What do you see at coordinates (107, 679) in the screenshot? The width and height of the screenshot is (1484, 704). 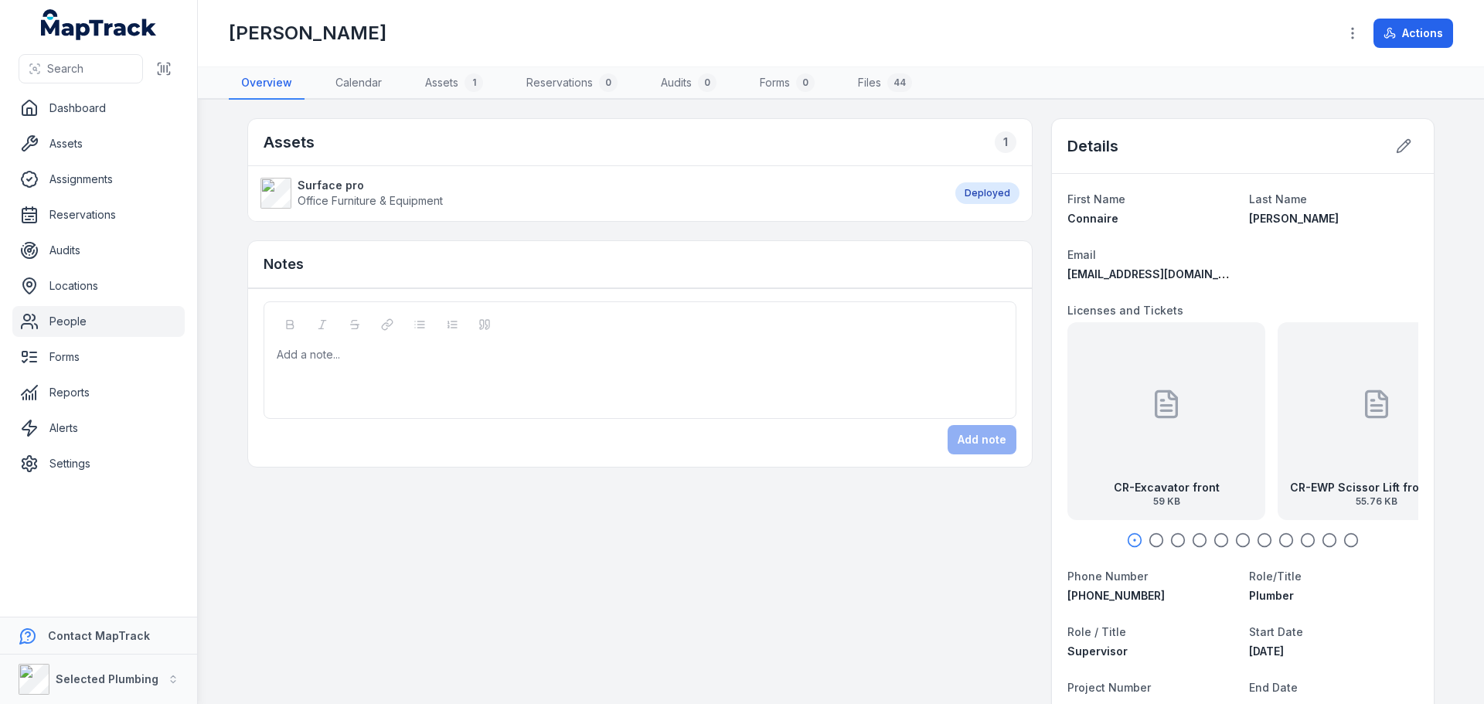 I see `strong: Selected Plumbing` at bounding box center [107, 679].